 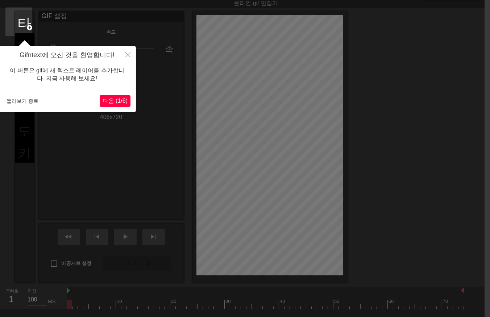 What do you see at coordinates (115, 101) in the screenshot?
I see `span: 다음 (1/6)` at bounding box center [115, 101].